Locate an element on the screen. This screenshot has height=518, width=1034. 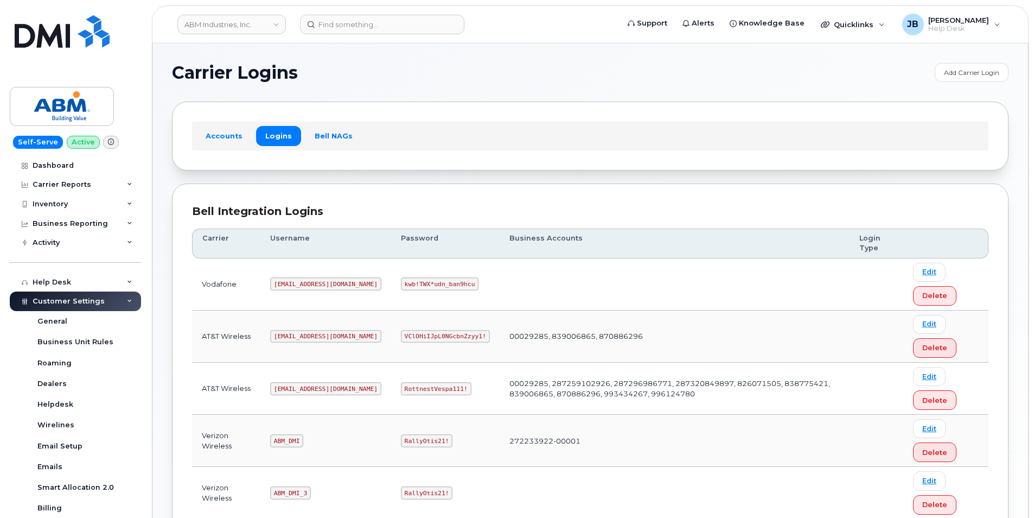
td: Verizon Wireless is located at coordinates (226, 441).